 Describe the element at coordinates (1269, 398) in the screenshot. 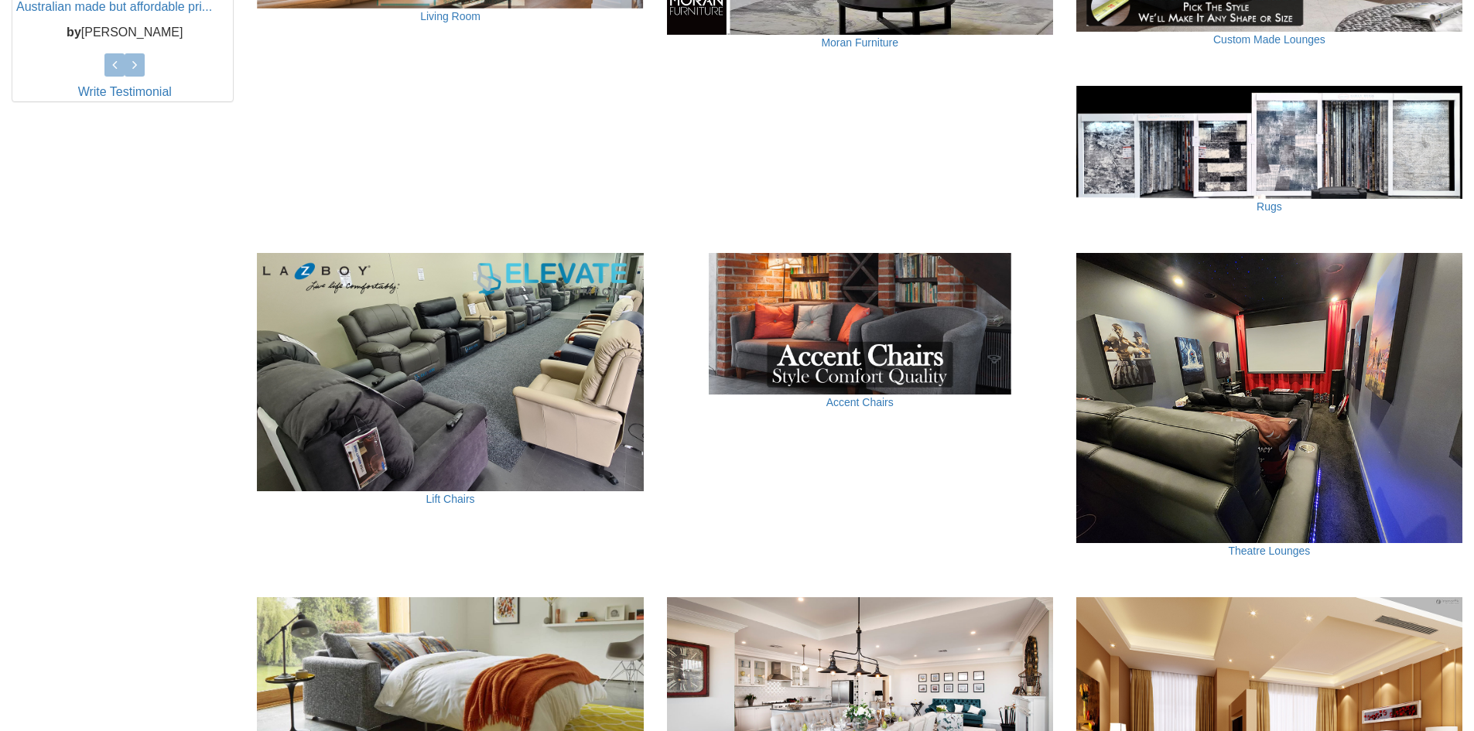

I see `img: Theatre Lounges` at that location.